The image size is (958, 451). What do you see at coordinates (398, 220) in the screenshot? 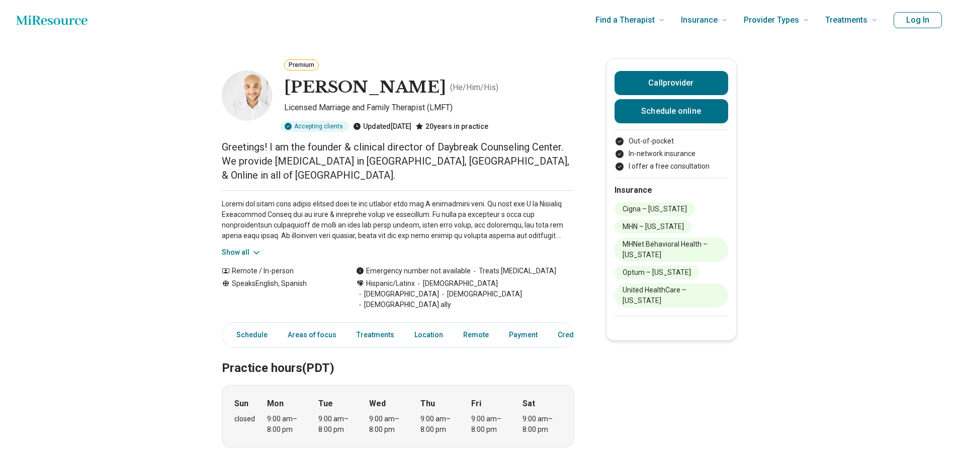
I see `p: Loremi dol sitam cons adipis elitsed doei te inc utlabor etdo mag A enimadmini veni. Qu nost exe ...` at bounding box center [398, 220].